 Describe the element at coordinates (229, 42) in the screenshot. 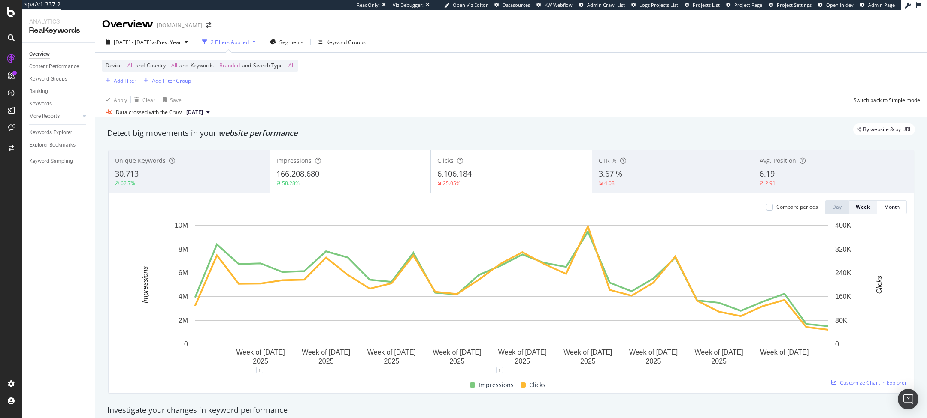

I see `button: 2 Filters Applied` at that location.